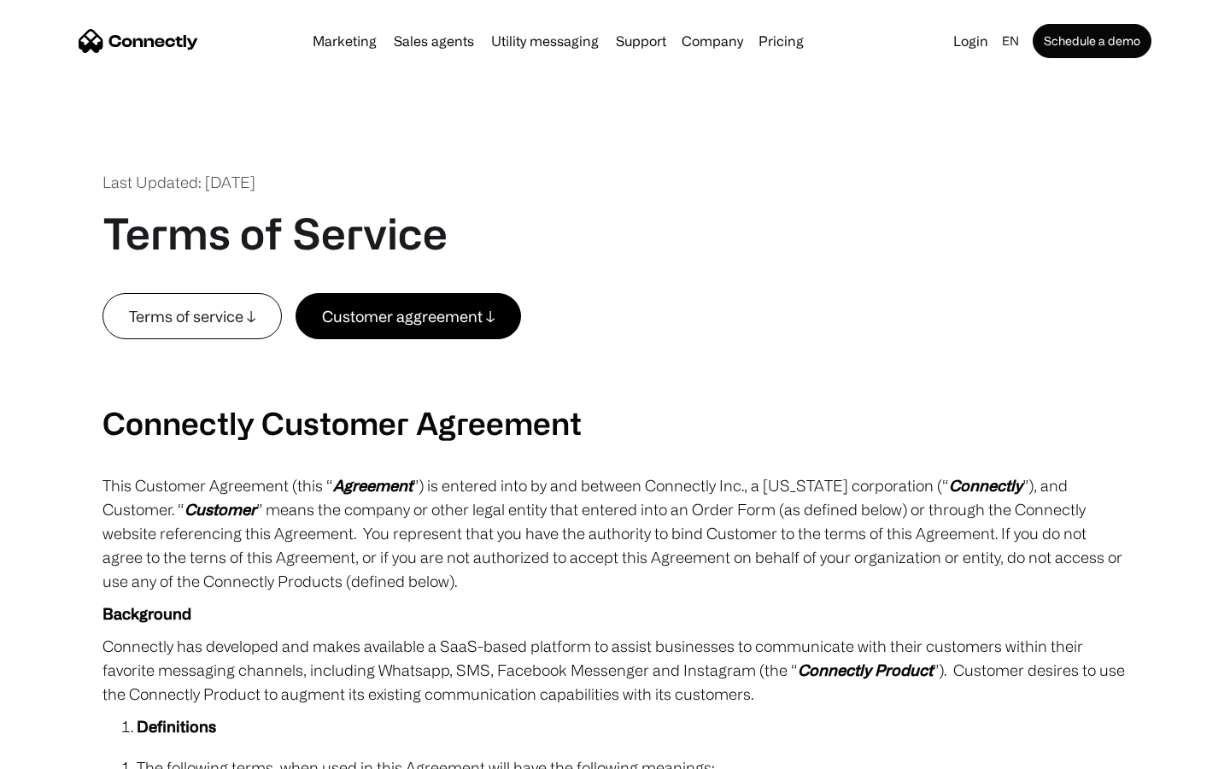 The width and height of the screenshot is (1230, 769). I want to click on a: Login, so click(970, 41).